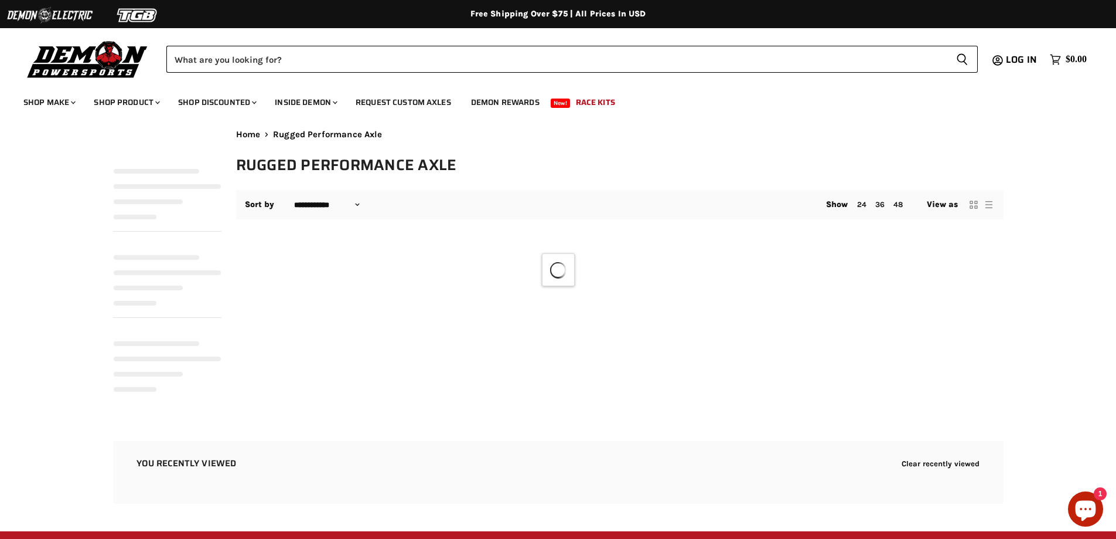 This screenshot has width=1116, height=539. Describe the element at coordinates (126, 102) in the screenshot. I see `a: Shop Product` at that location.